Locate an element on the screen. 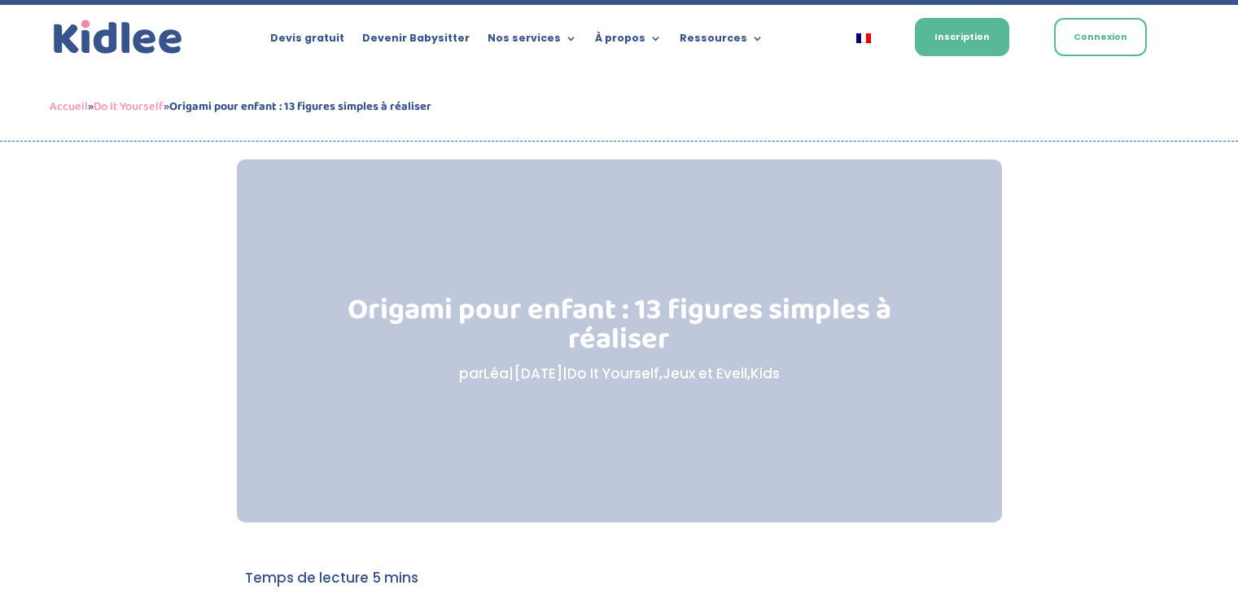  a: Kids is located at coordinates (765, 373).